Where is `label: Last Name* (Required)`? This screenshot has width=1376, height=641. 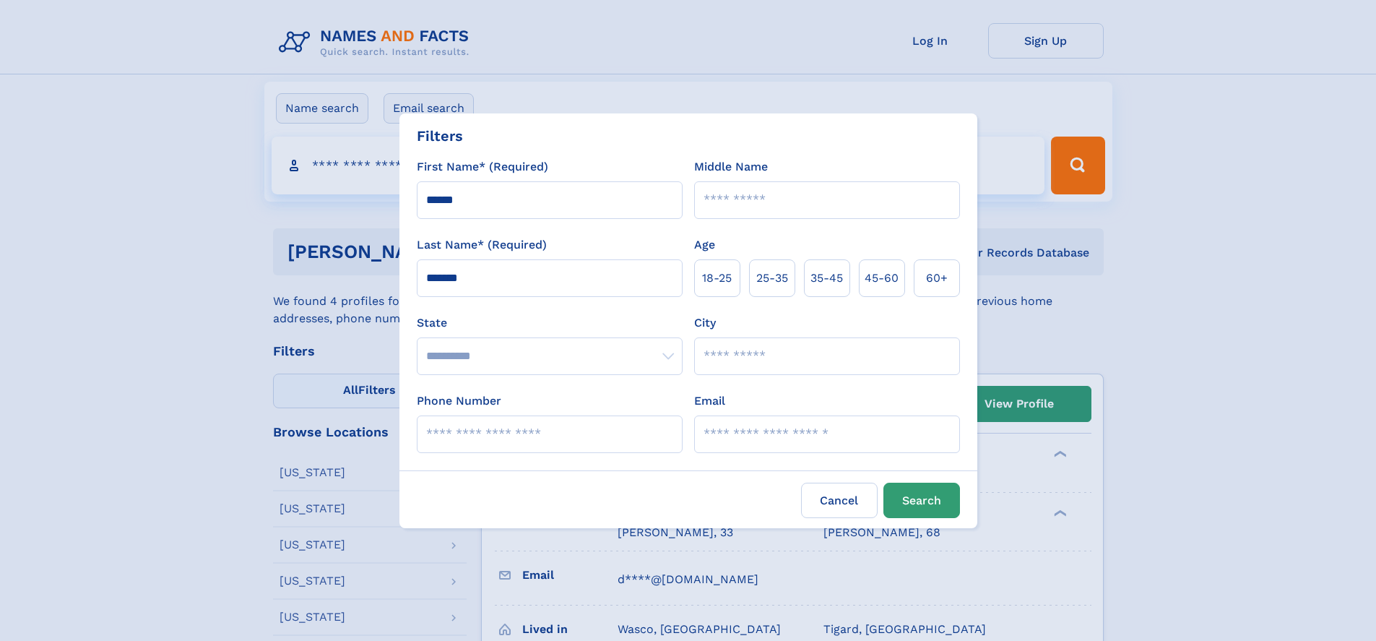
label: Last Name* (Required) is located at coordinates (482, 245).